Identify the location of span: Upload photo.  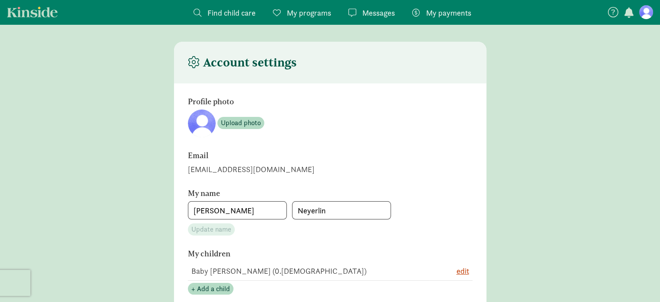
(241, 123).